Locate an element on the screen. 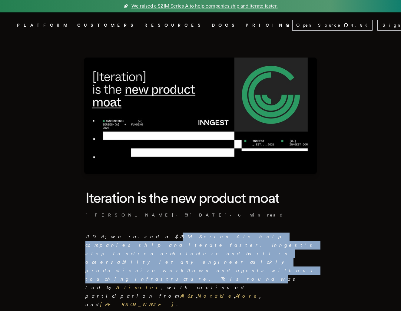 This screenshot has height=311, width=401. em: TLDR; we raised a $21M Series A to help companies ship and iterate faster. Inngest's step-functio... is located at coordinates (201, 270).